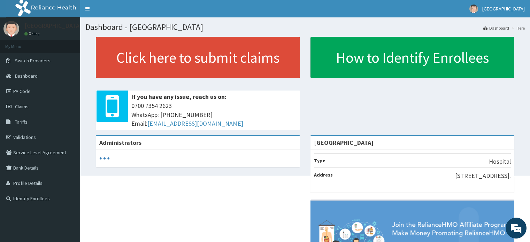 This screenshot has width=530, height=242. Describe the element at coordinates (33, 61) in the screenshot. I see `span: Switch Providers` at that location.